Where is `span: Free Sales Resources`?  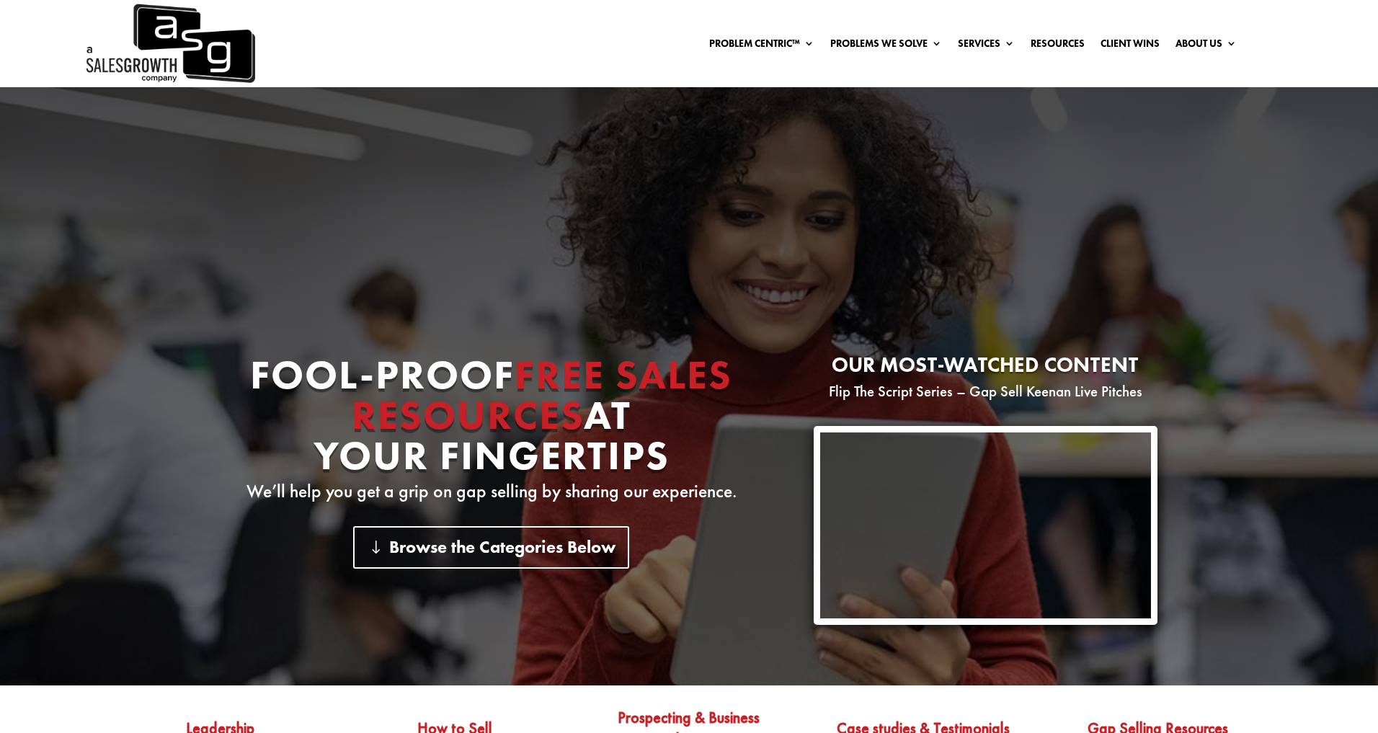 span: Free Sales Resources is located at coordinates (542, 395).